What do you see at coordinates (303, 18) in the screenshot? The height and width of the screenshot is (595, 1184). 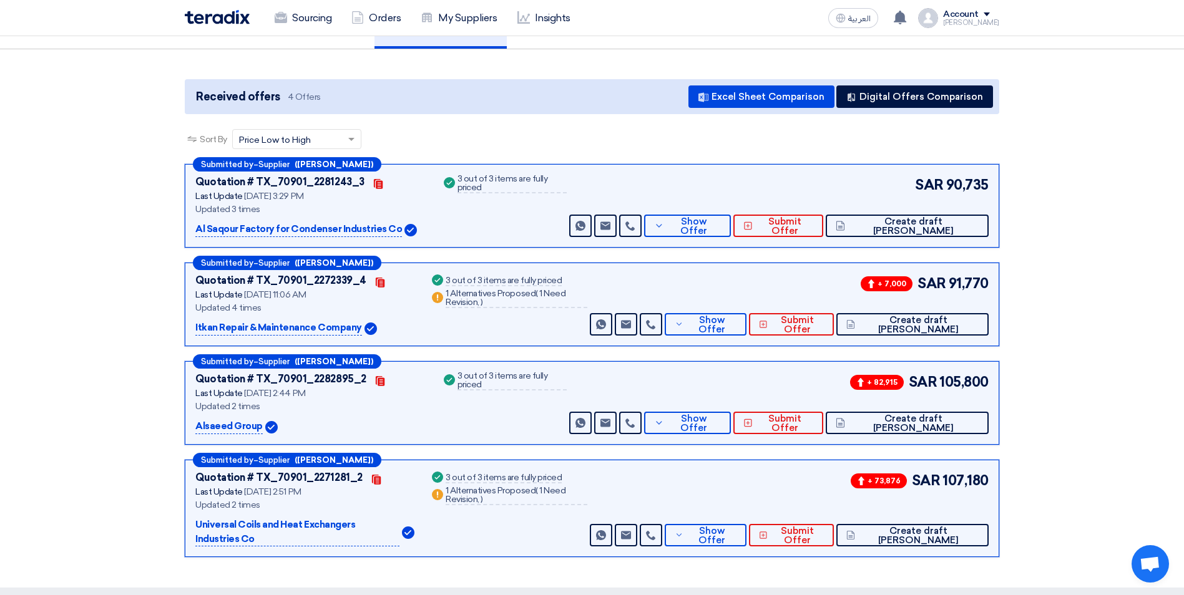 I see `a: Sourcing` at bounding box center [303, 18].